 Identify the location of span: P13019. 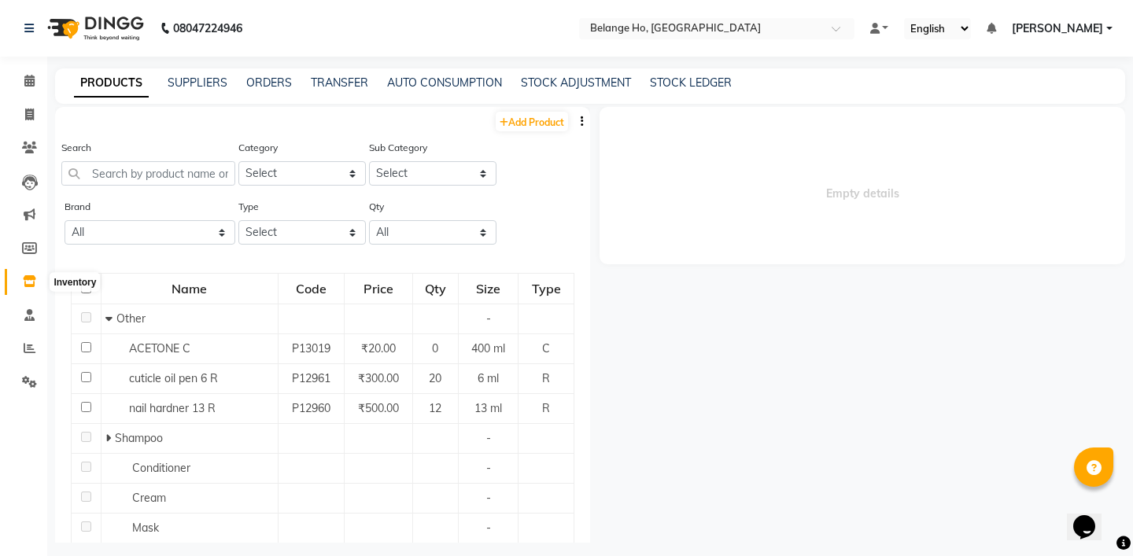
(311, 349).